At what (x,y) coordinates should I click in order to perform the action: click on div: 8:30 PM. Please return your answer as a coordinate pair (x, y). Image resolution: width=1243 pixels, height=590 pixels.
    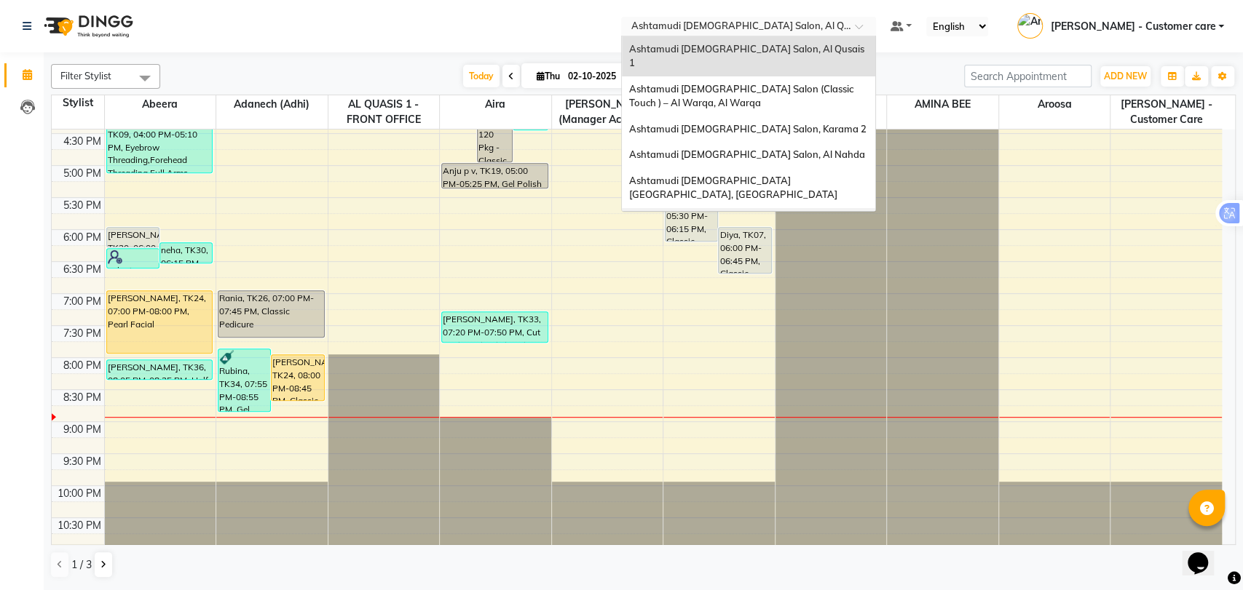
    Looking at the image, I should click on (82, 398).